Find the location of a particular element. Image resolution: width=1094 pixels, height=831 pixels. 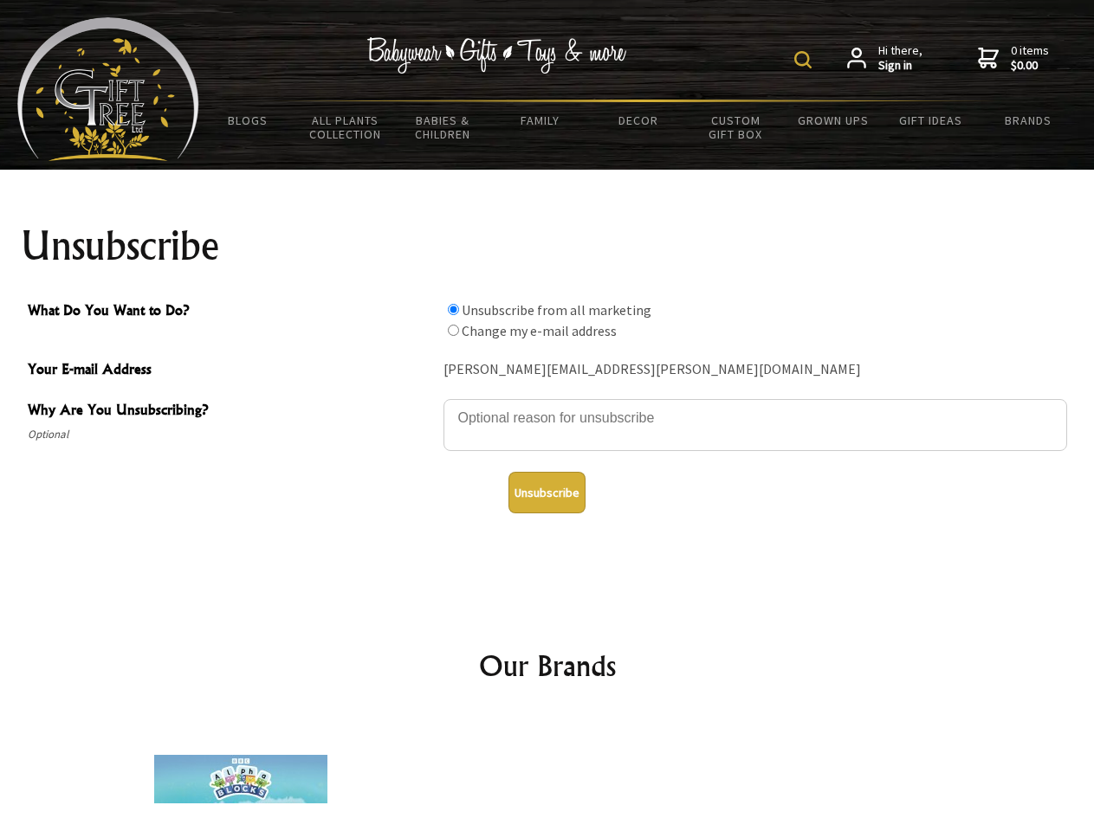

h2: Our Brands is located at coordinates (547, 666).